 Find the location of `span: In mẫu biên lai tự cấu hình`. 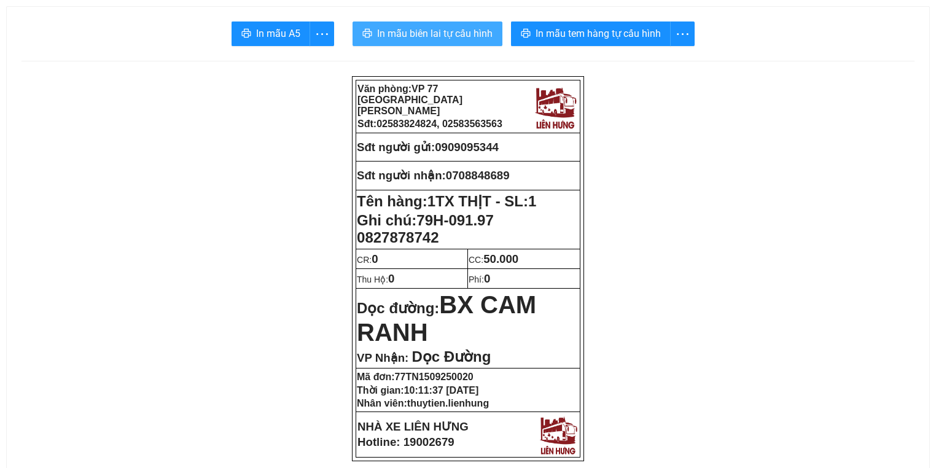

span: In mẫu biên lai tự cấu hình is located at coordinates (435, 33).